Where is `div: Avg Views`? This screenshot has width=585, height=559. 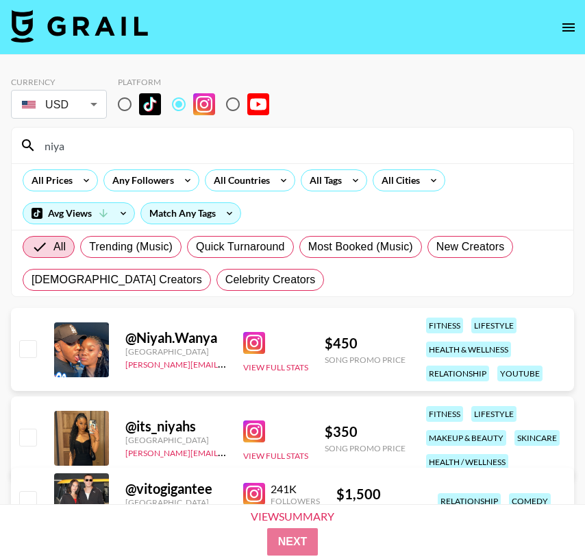 div: Avg Views is located at coordinates (79, 213).